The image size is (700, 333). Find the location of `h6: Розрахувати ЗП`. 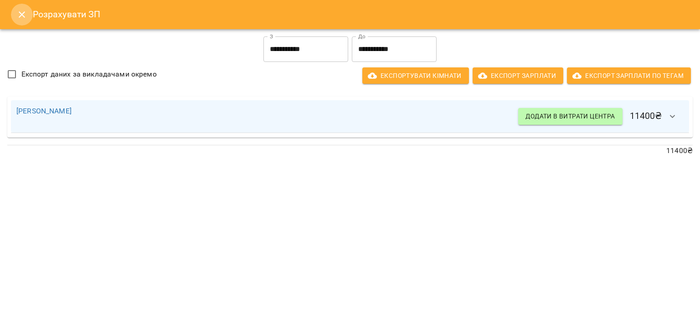

h6: Розрахувати ЗП is located at coordinates (361, 14).